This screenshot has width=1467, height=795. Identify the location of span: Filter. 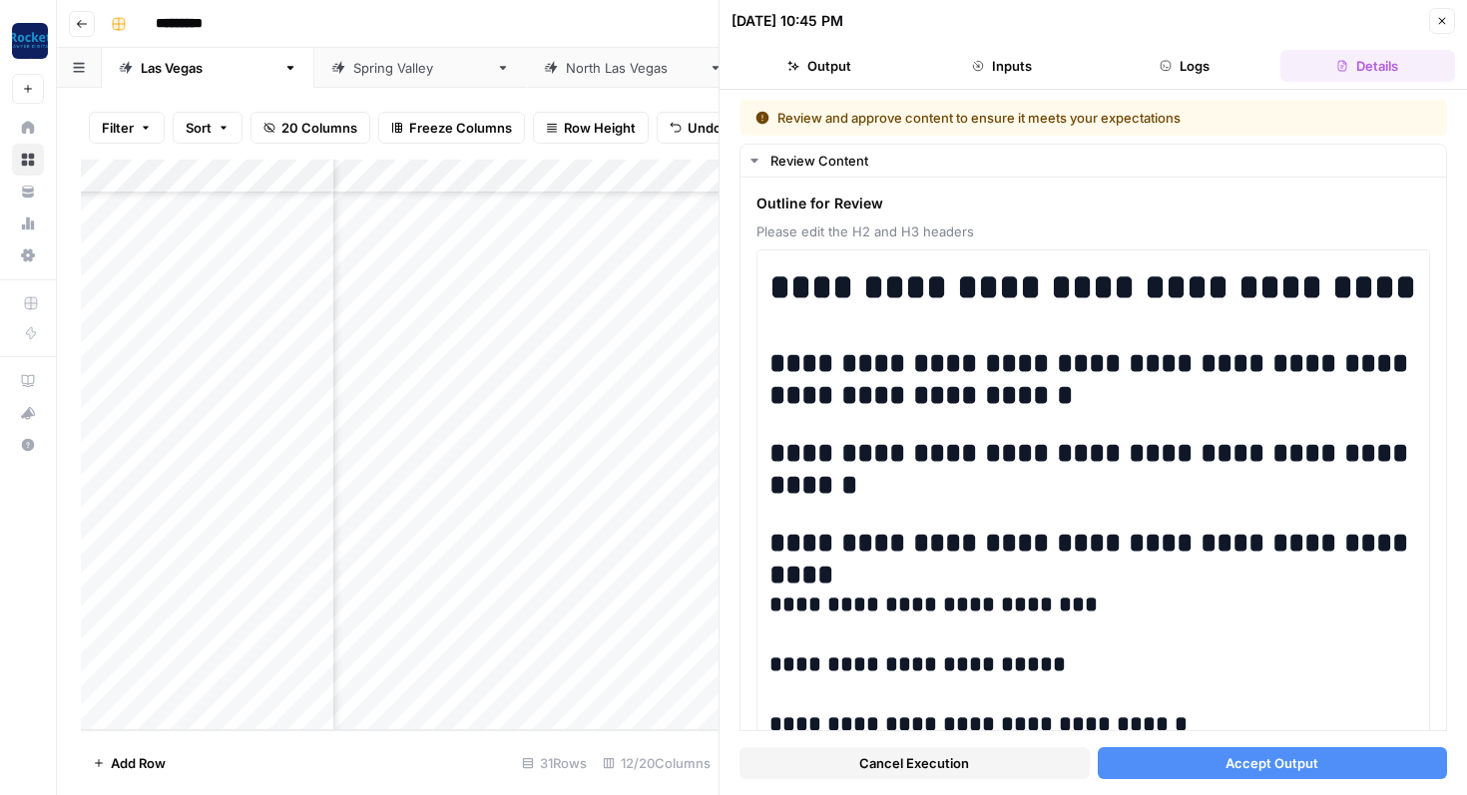
(118, 128).